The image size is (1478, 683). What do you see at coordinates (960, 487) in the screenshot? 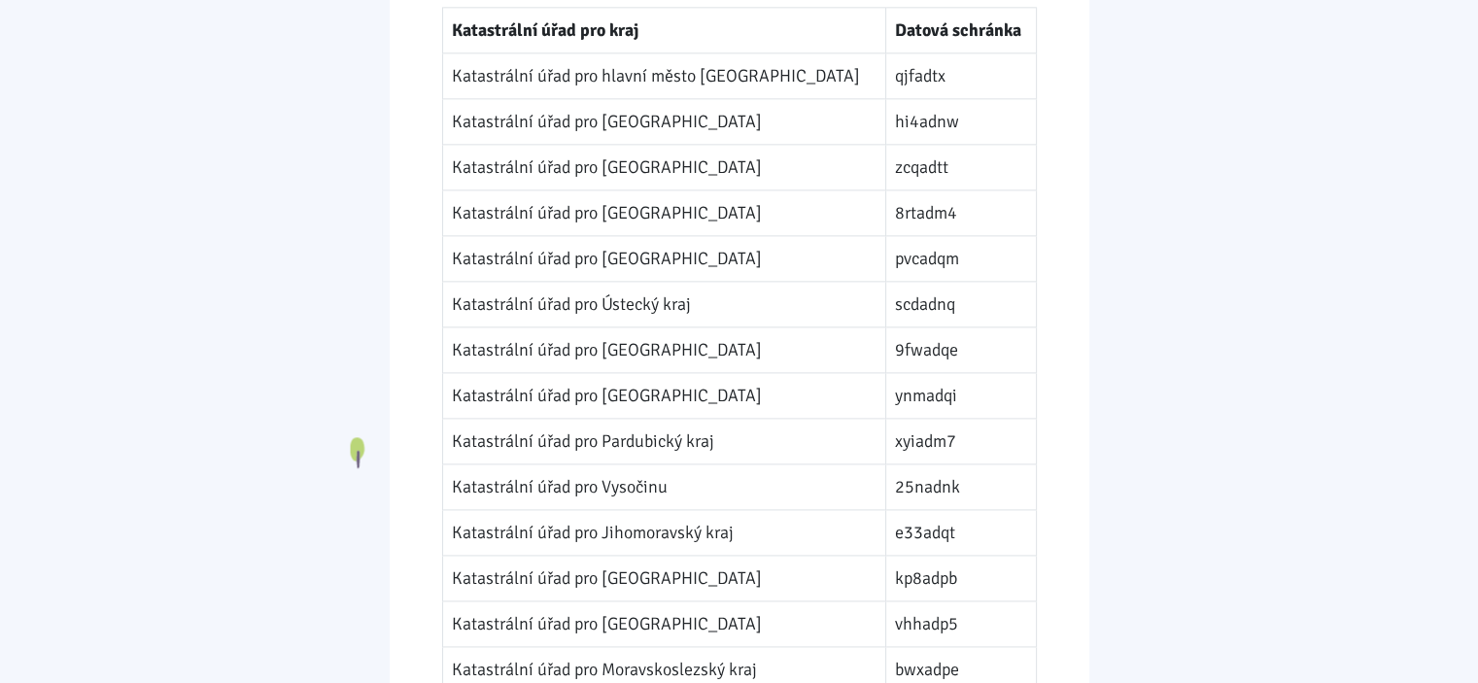
I see `td: 25nadnk` at bounding box center [960, 487].